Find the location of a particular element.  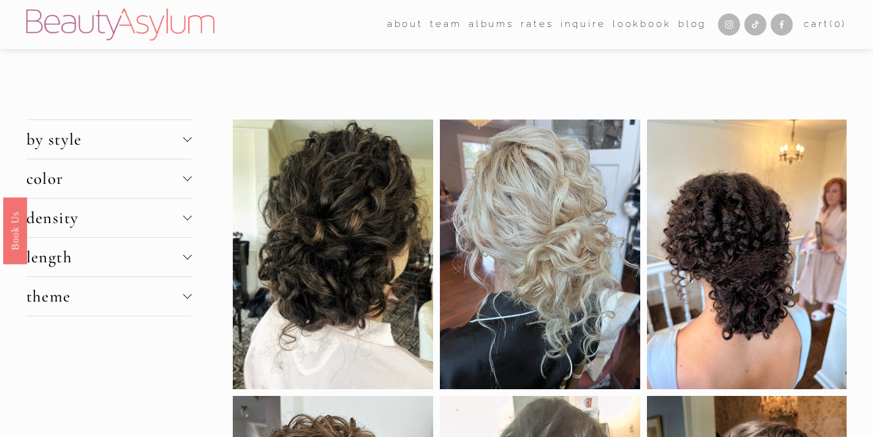

a: Book Us is located at coordinates (15, 230).